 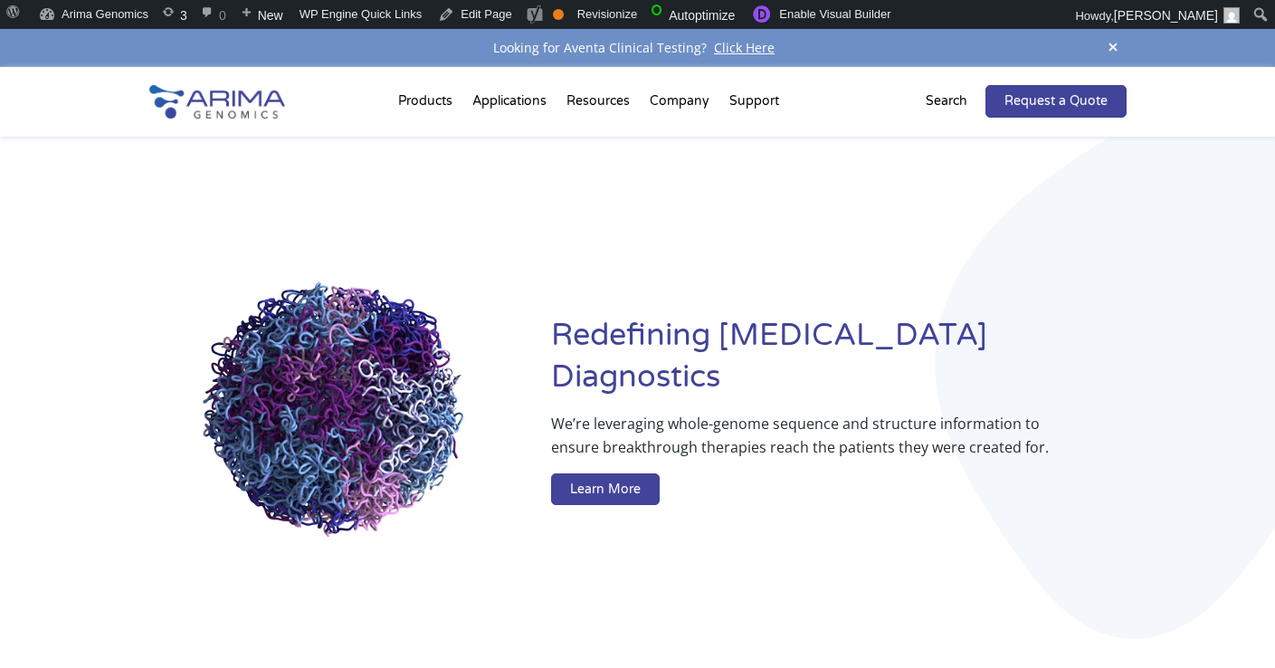 I want to click on p: Search, so click(x=947, y=101).